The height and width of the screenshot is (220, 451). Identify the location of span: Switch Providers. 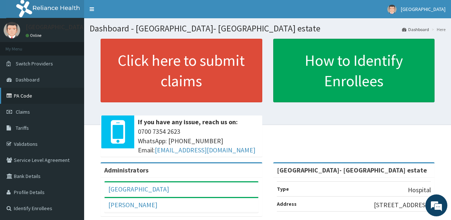
(34, 64).